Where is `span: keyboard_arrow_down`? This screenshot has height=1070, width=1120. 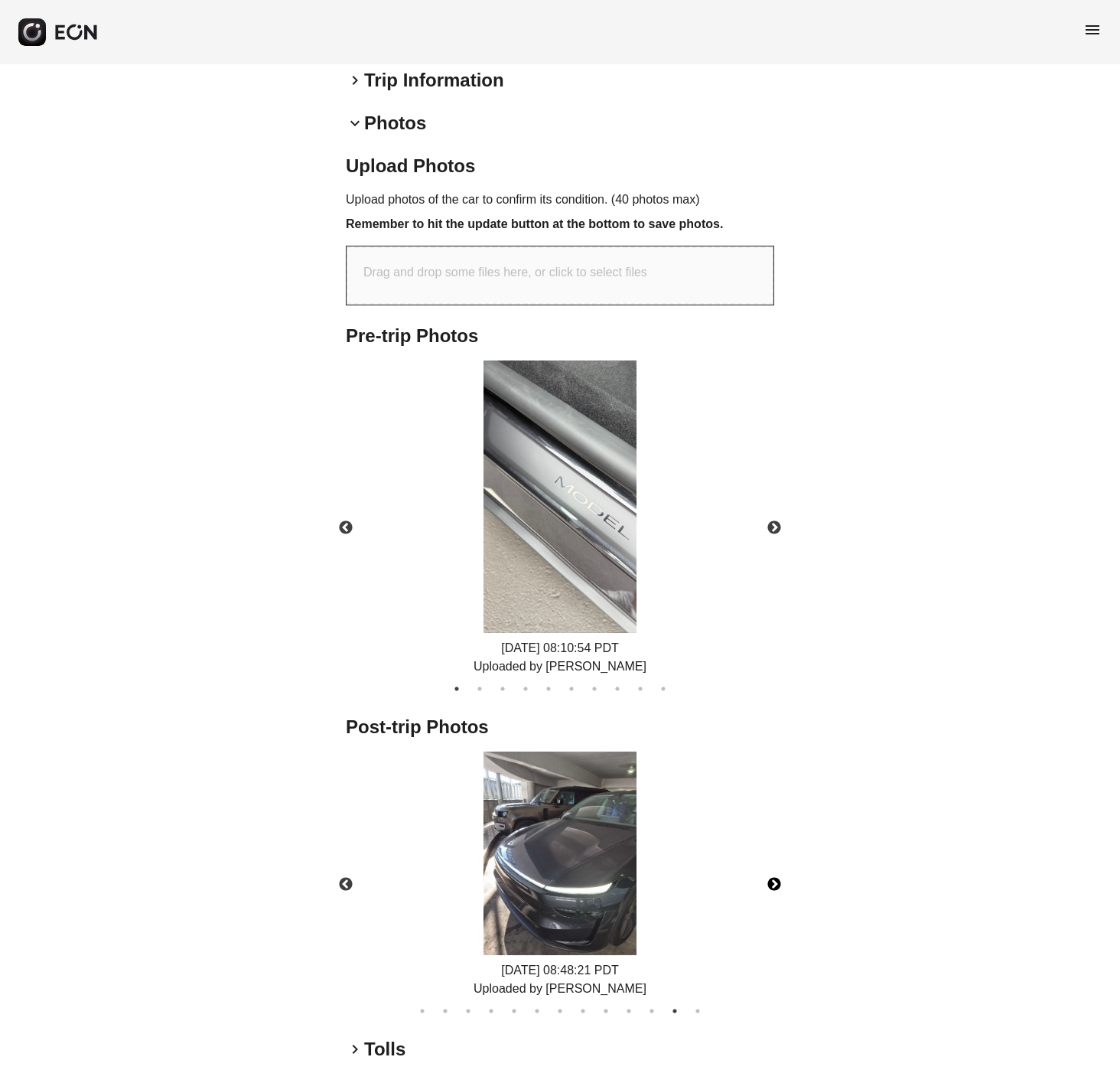 span: keyboard_arrow_down is located at coordinates (355, 123).